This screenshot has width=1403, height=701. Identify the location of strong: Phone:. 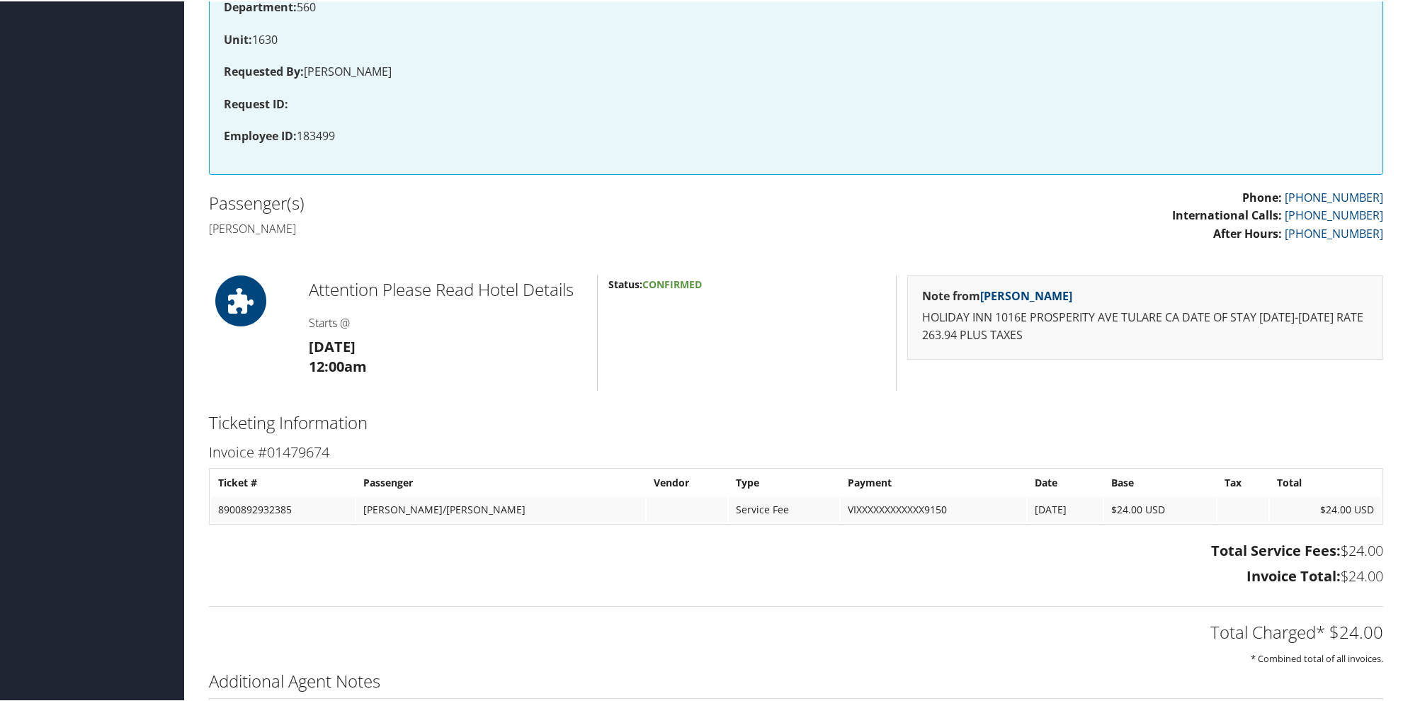
(1262, 196).